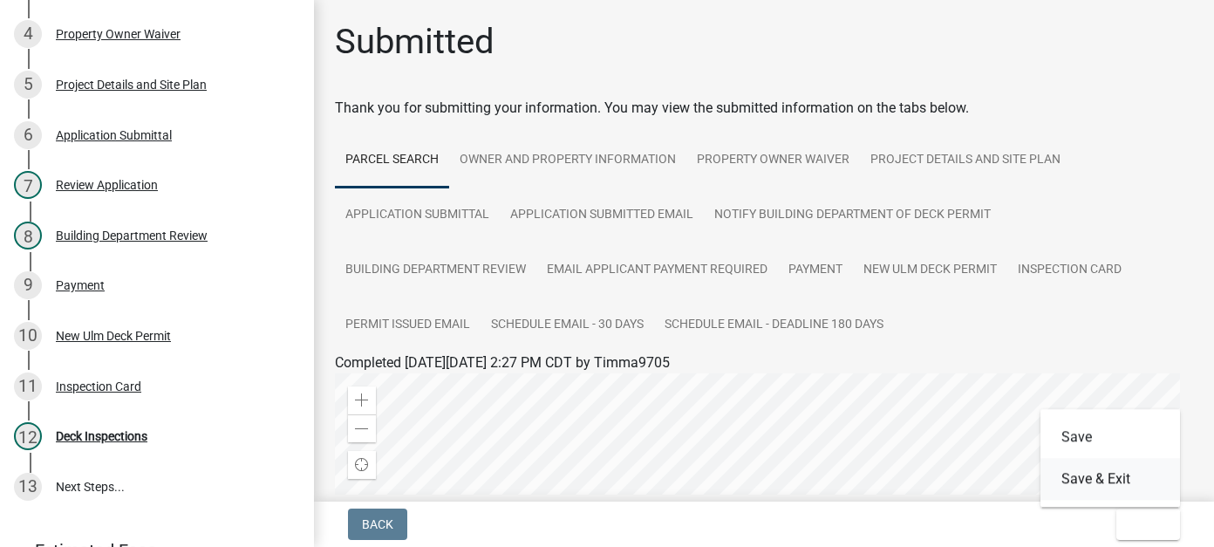 The height and width of the screenshot is (547, 1214). I want to click on a: Email Applicant Payment Required, so click(657, 270).